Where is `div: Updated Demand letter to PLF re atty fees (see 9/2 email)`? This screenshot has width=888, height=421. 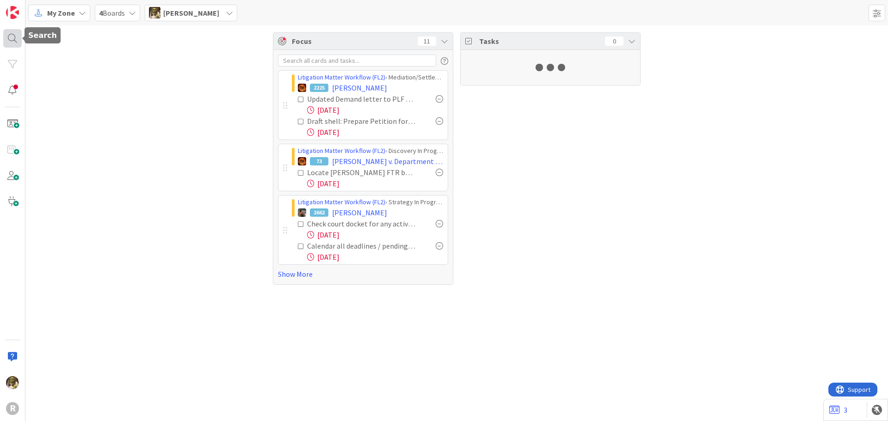
div: Updated Demand letter to PLF re atty fees (see 9/2 email) is located at coordinates (361, 99).